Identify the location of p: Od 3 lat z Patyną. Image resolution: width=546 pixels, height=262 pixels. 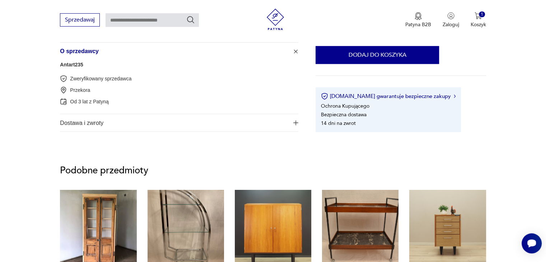
(89, 102).